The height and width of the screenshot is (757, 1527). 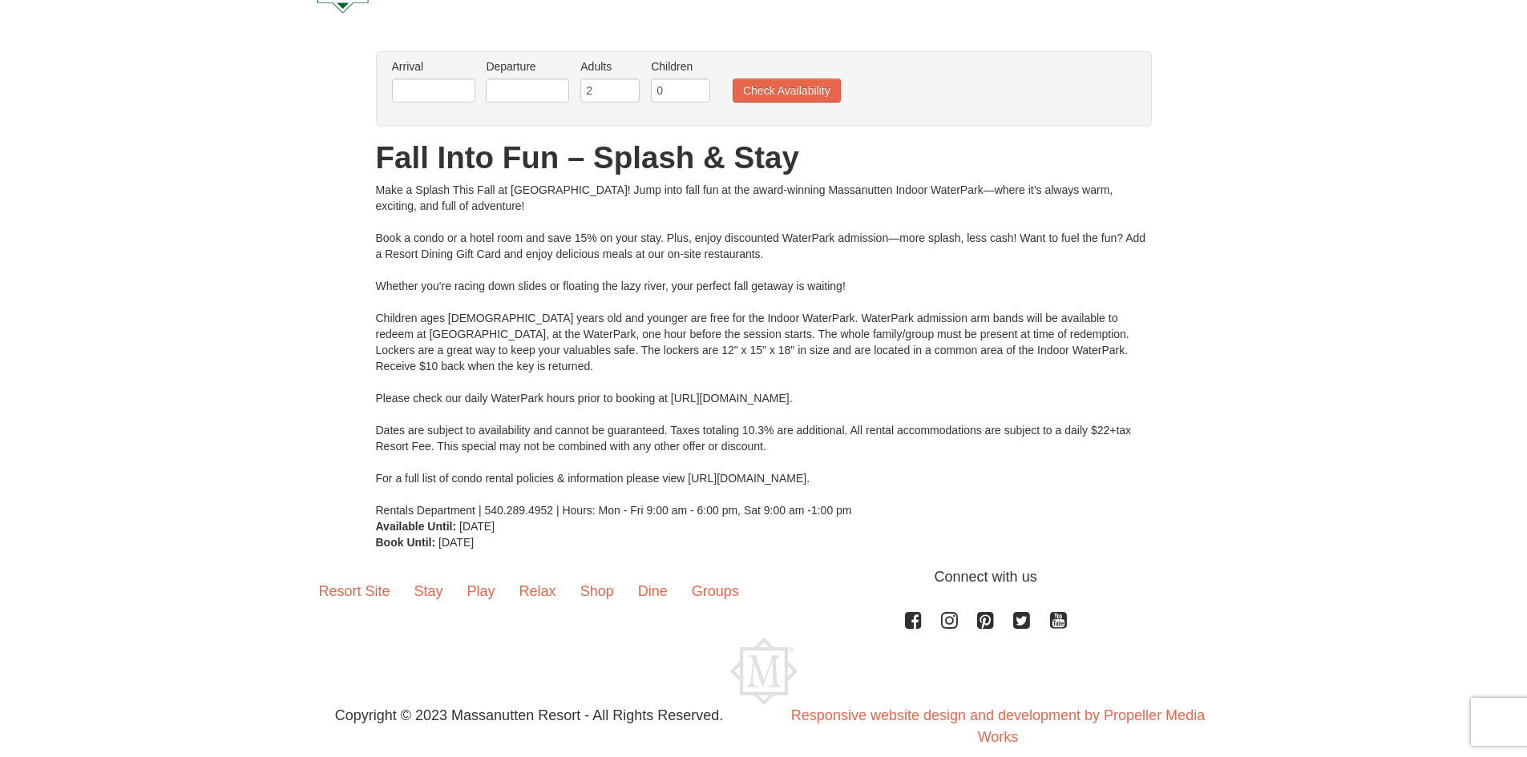 What do you see at coordinates (652, 591) in the screenshot?
I see `a: Dine` at bounding box center [652, 591].